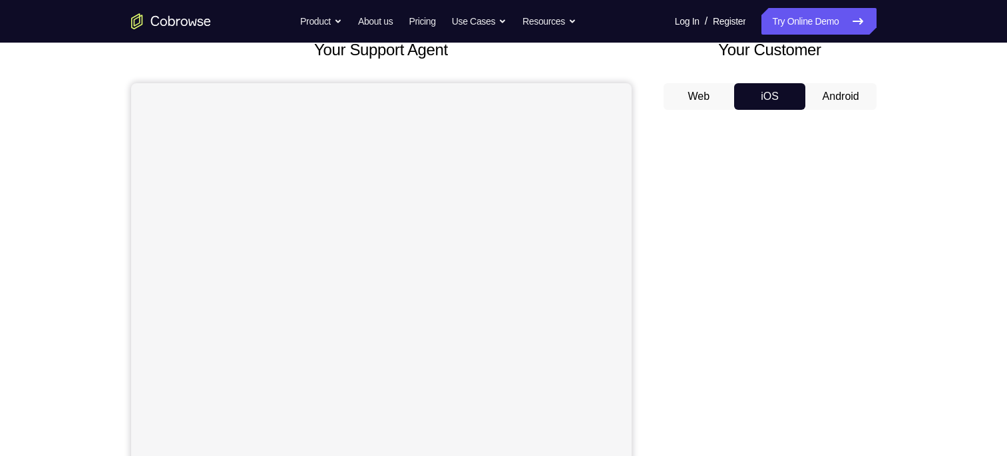 The height and width of the screenshot is (456, 1007). I want to click on a: Pricing, so click(422, 21).